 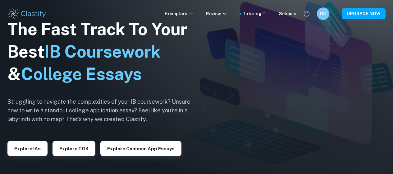 I want to click on a: Tutoring, so click(x=255, y=14).